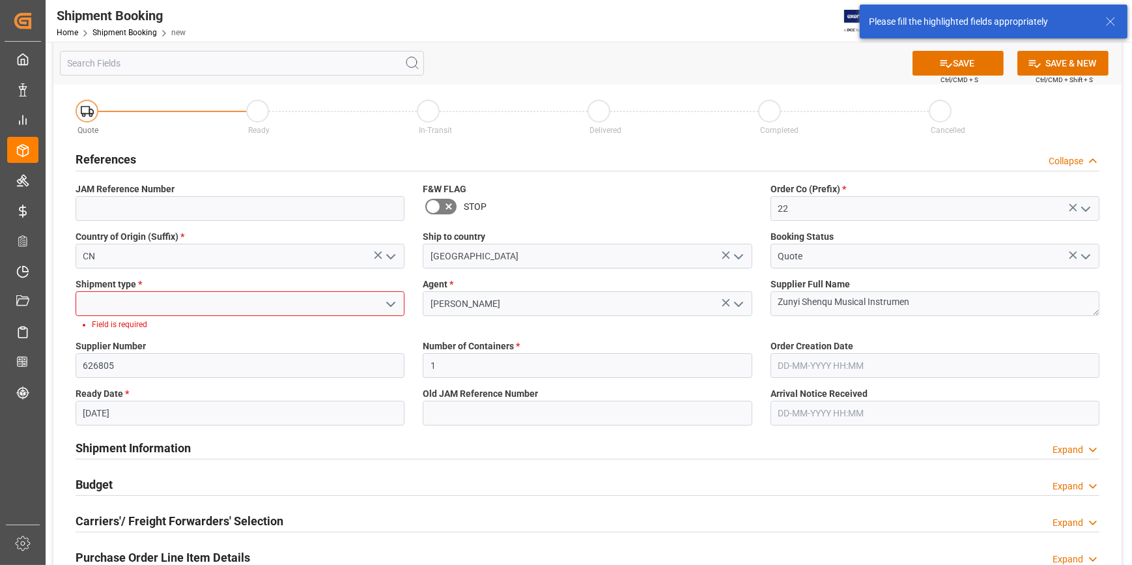  I want to click on img: Exertis%20JAM%20-%20Email%20Logo.jpg_1722504956.jpg, so click(866, 21).